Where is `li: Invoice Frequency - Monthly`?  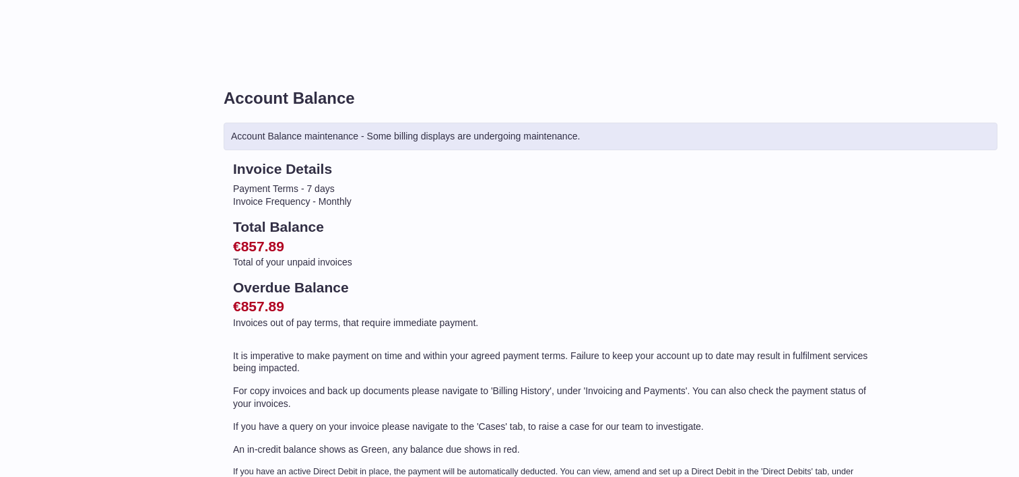 li: Invoice Frequency - Monthly is located at coordinates (554, 201).